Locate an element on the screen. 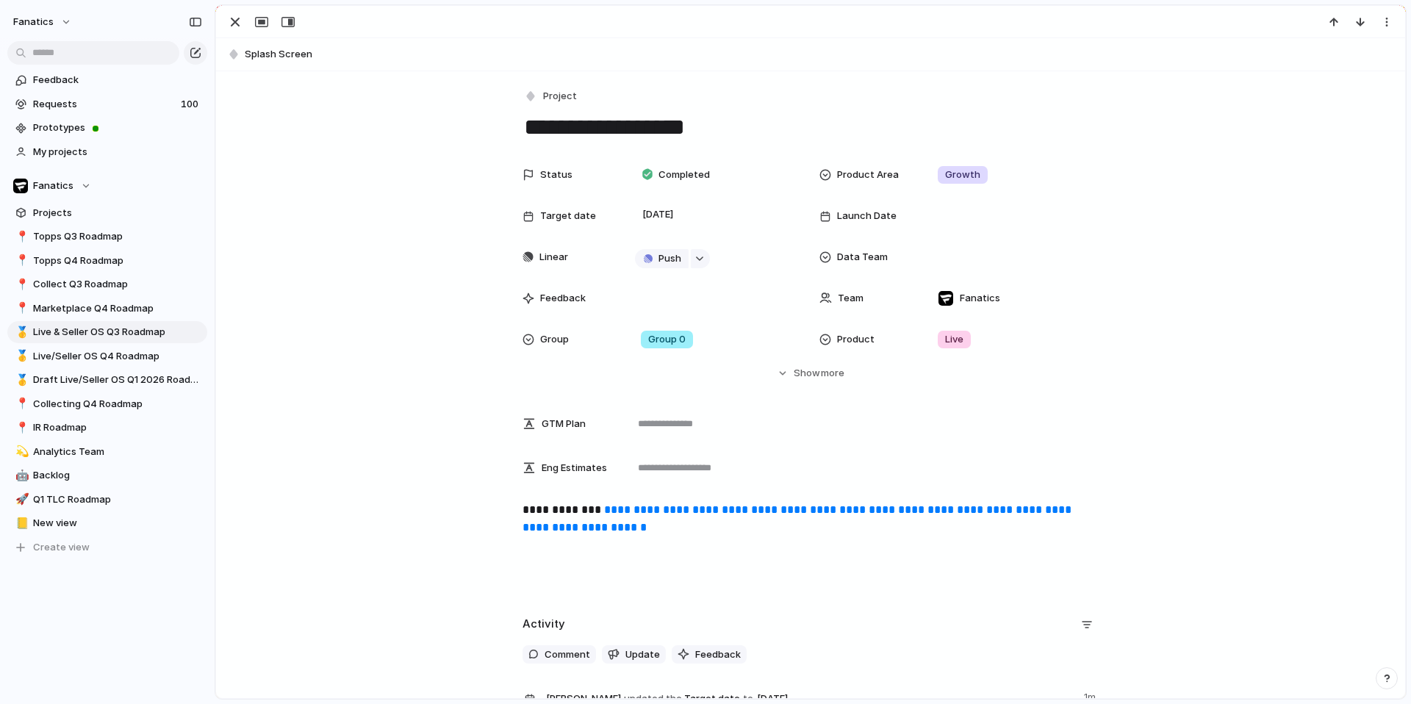 Image resolution: width=1411 pixels, height=704 pixels. span: Analytics Team is located at coordinates (118, 452).